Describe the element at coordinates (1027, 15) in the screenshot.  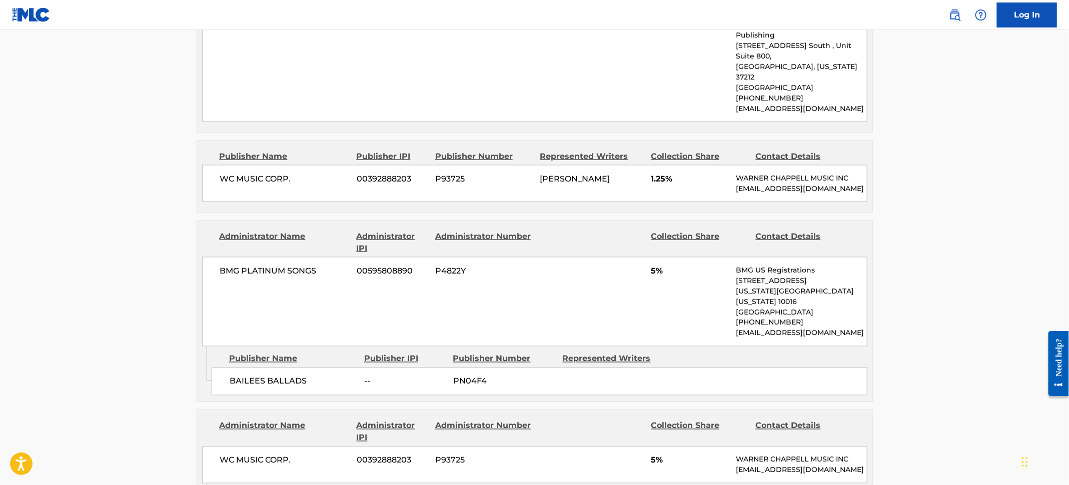
I see `a: Log In` at that location.